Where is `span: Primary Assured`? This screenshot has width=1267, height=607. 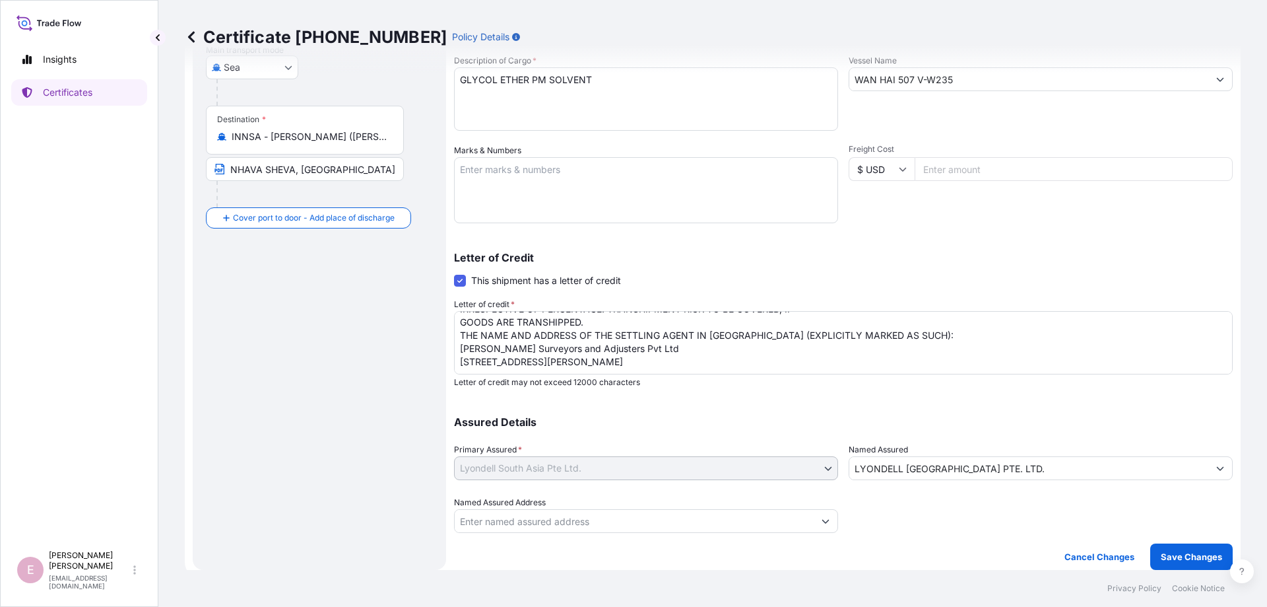
span: Primary Assured is located at coordinates (488, 449).